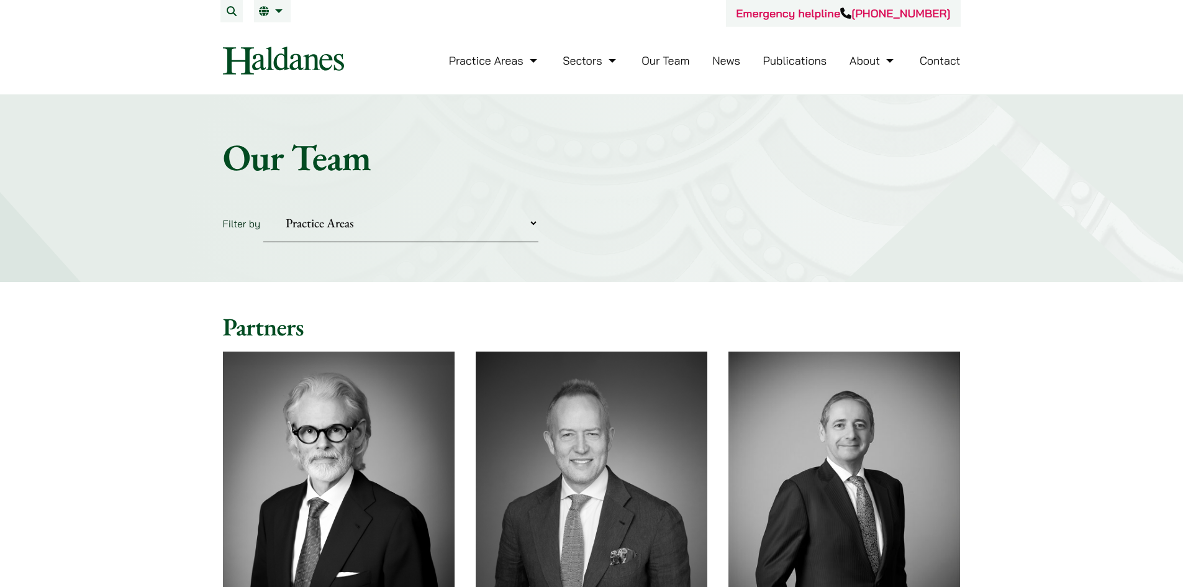  What do you see at coordinates (242, 224) in the screenshot?
I see `label: Filter by` at bounding box center [242, 224].